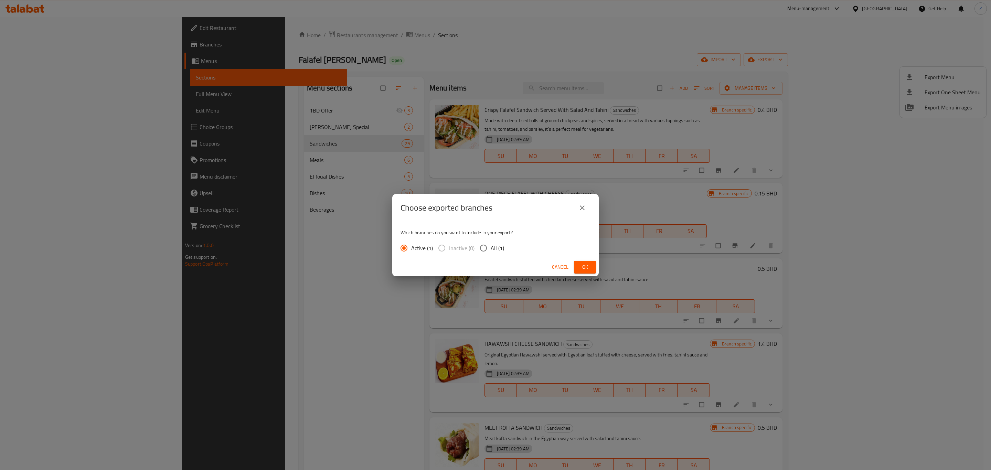 Image resolution: width=991 pixels, height=470 pixels. What do you see at coordinates (585, 267) in the screenshot?
I see `button: Ok` at bounding box center [585, 267].